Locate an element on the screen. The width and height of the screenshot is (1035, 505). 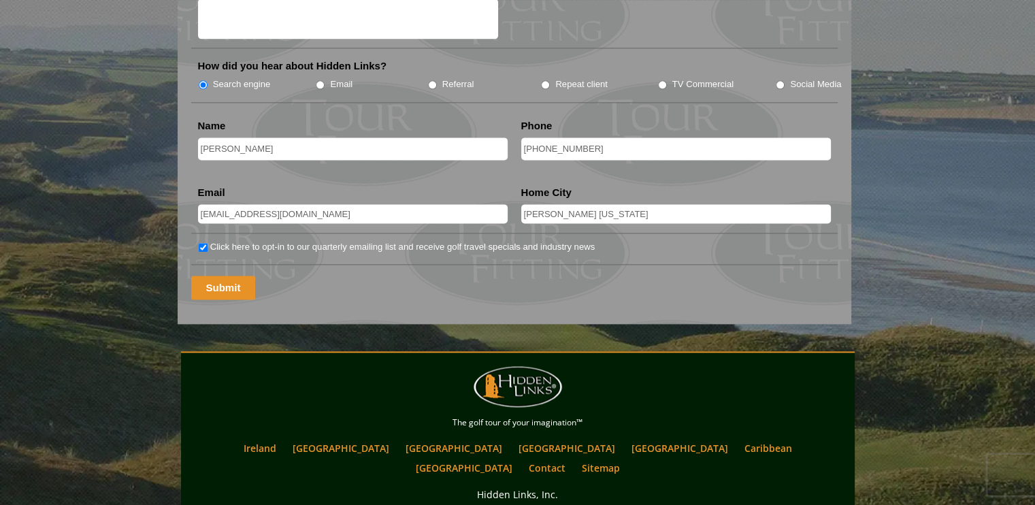
label: Search engine is located at coordinates (242, 84).